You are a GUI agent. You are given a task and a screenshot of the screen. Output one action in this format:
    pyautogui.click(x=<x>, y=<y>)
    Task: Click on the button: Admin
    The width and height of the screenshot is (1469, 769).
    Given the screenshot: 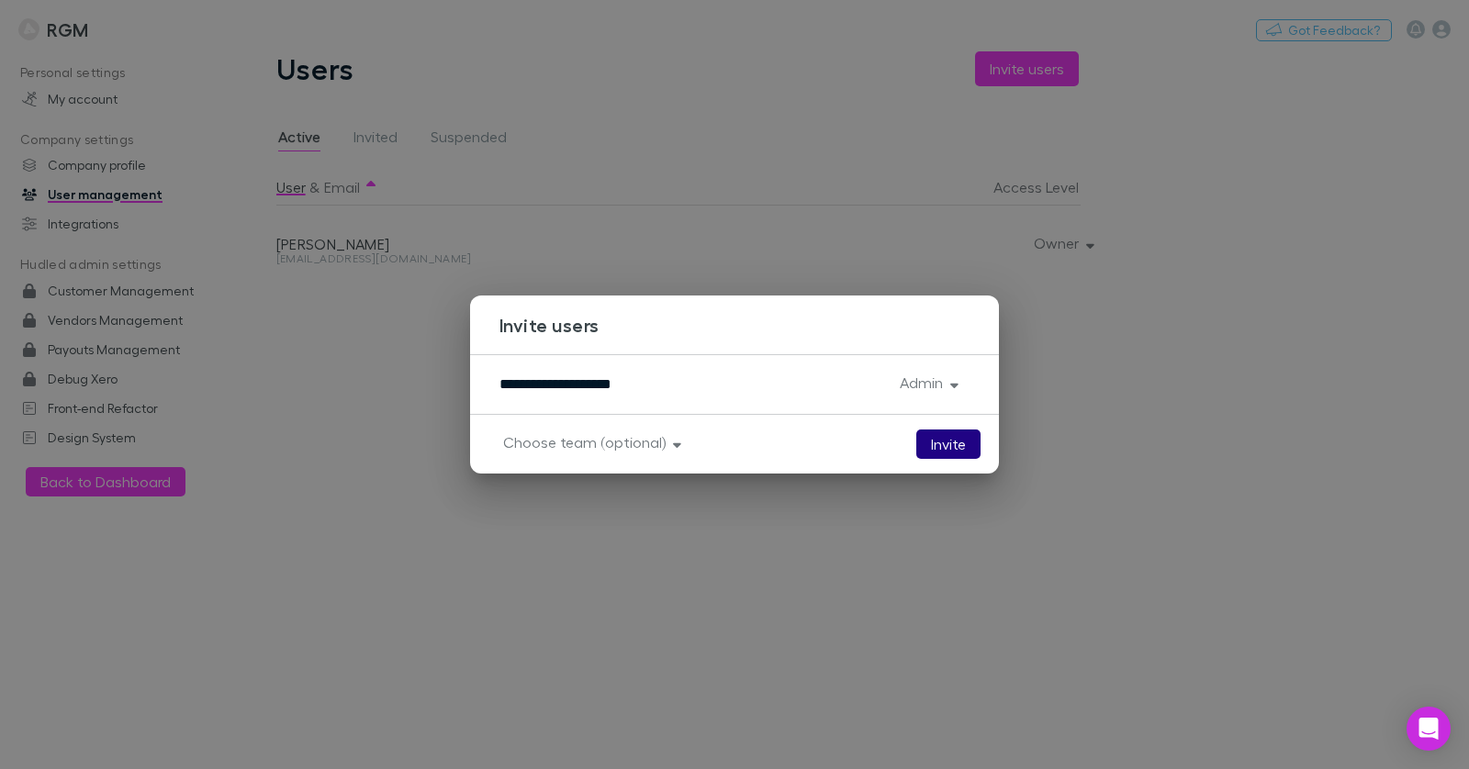 What is the action you would take?
    pyautogui.click(x=927, y=383)
    